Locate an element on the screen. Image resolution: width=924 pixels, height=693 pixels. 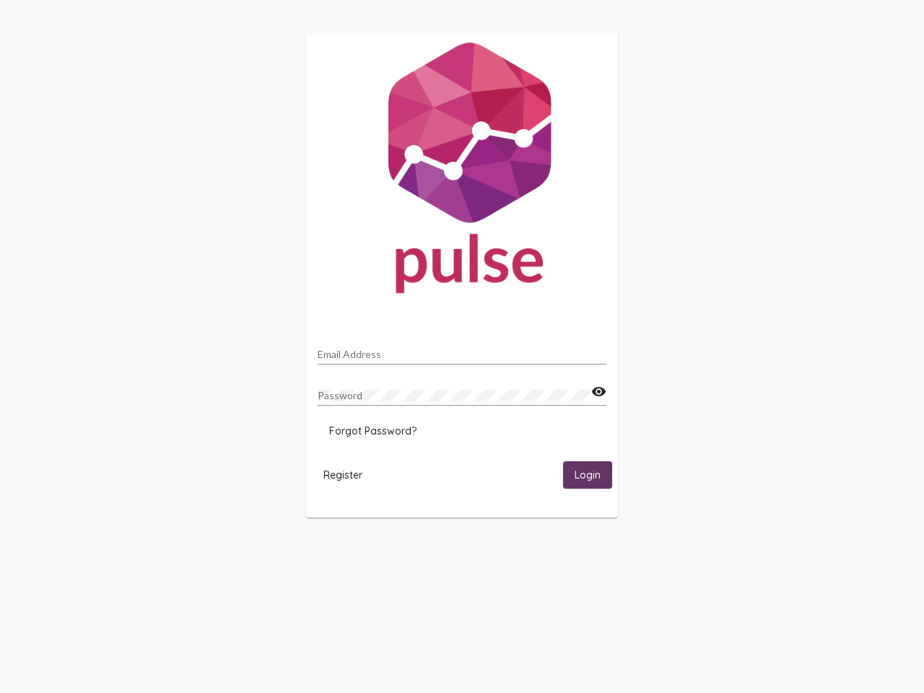
button: Register is located at coordinates (343, 474).